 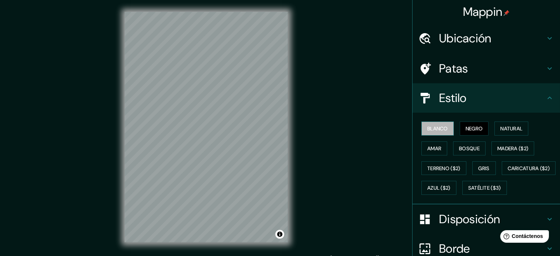 I want to click on div: Disposición, so click(x=486, y=219).